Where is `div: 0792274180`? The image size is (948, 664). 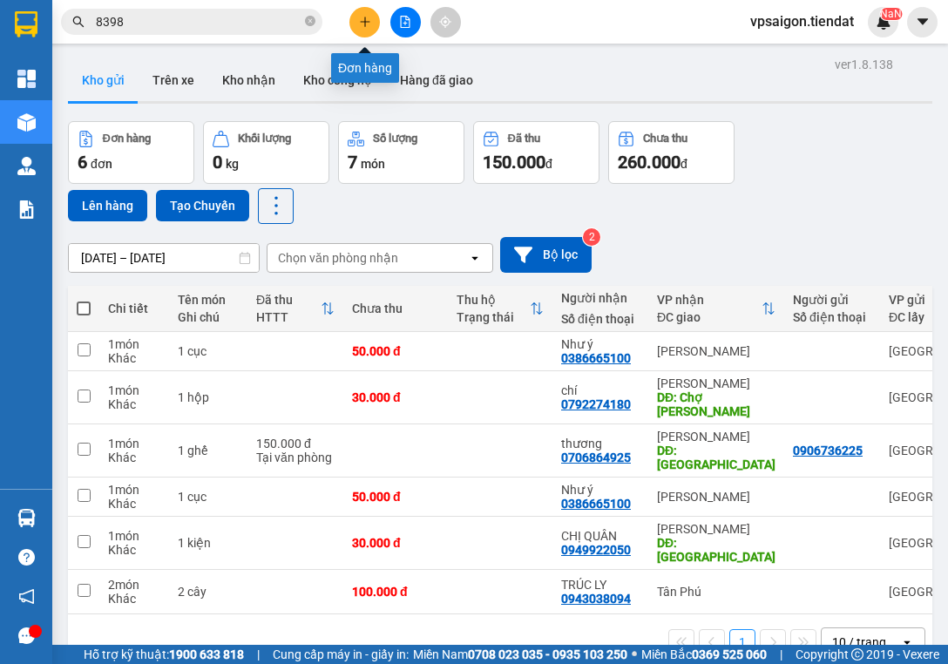 div: 0792274180 is located at coordinates (596, 404).